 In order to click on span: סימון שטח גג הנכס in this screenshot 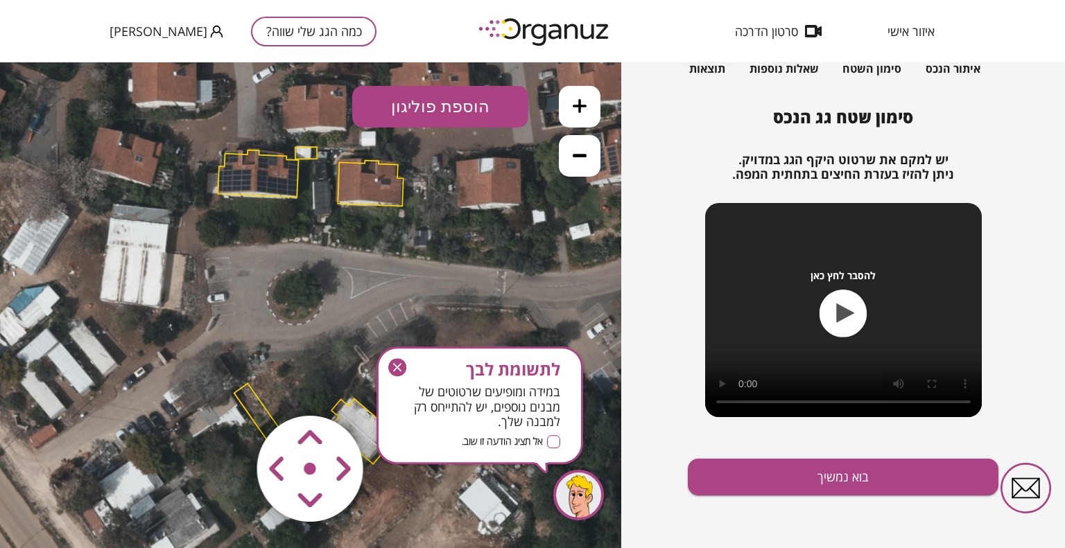, I will do `click(843, 116)`.